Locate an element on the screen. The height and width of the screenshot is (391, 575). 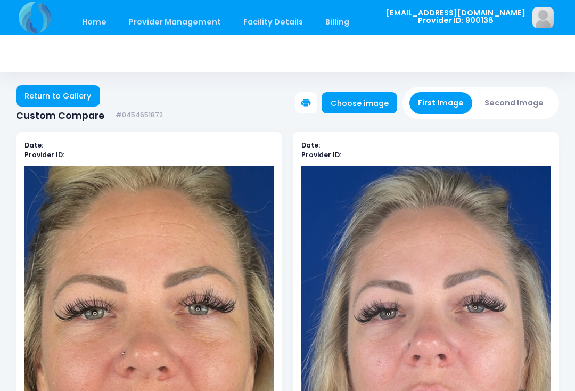
a: Staff is located at coordinates (382, 22).